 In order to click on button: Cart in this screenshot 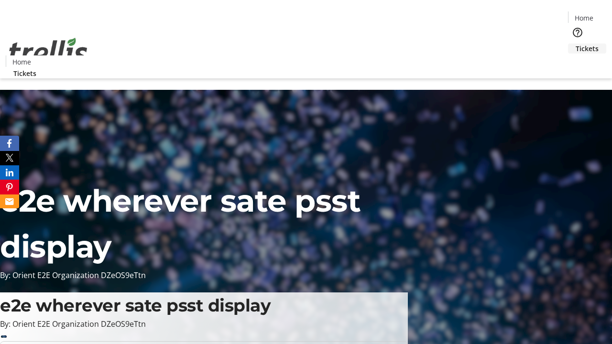, I will do `click(578, 63)`.